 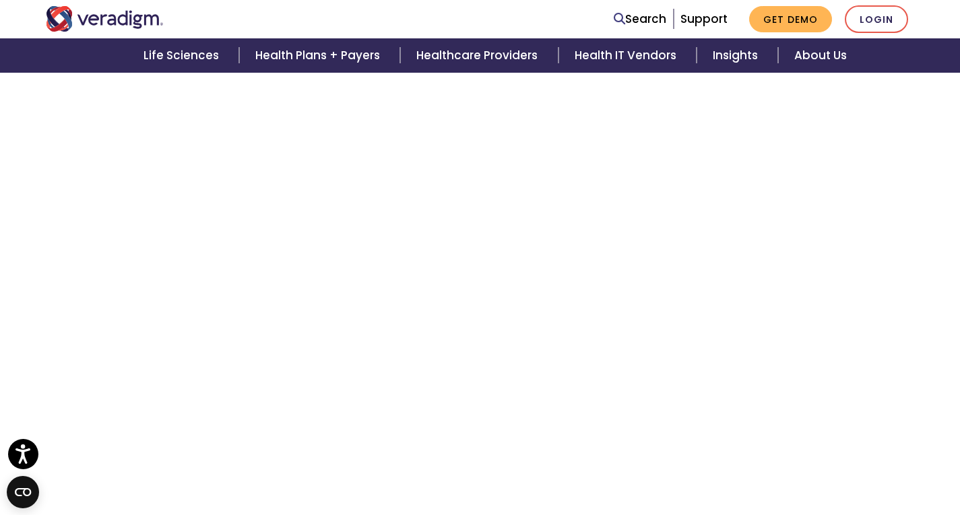 What do you see at coordinates (627, 55) in the screenshot?
I see `a: Health IT Vendors` at bounding box center [627, 55].